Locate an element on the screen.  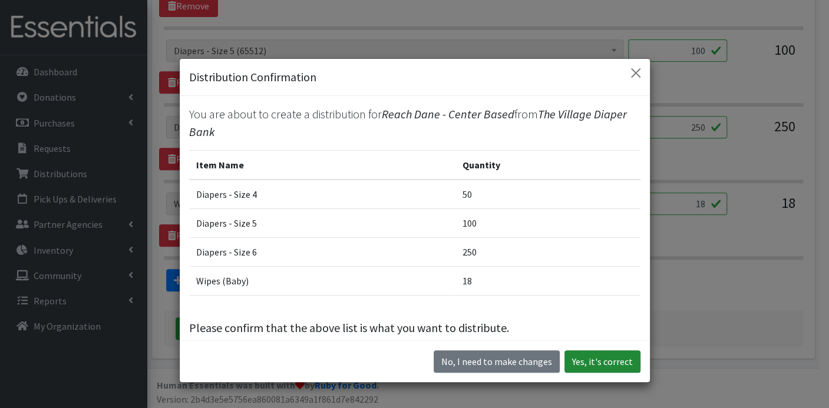
th: Quantity is located at coordinates (548, 165).